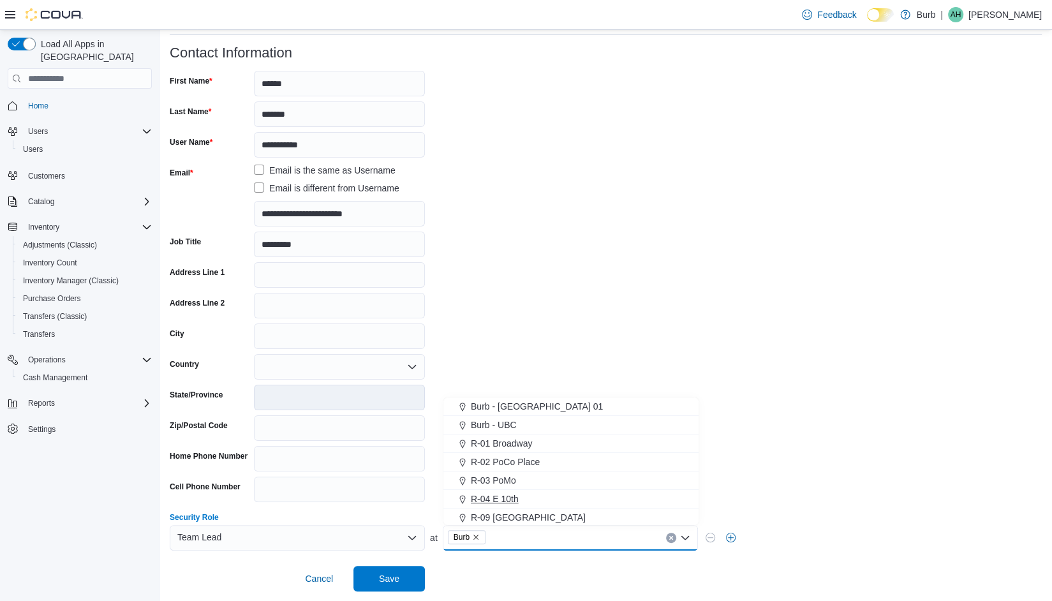  What do you see at coordinates (194, 518) in the screenshot?
I see `label: Security Role` at bounding box center [194, 518].